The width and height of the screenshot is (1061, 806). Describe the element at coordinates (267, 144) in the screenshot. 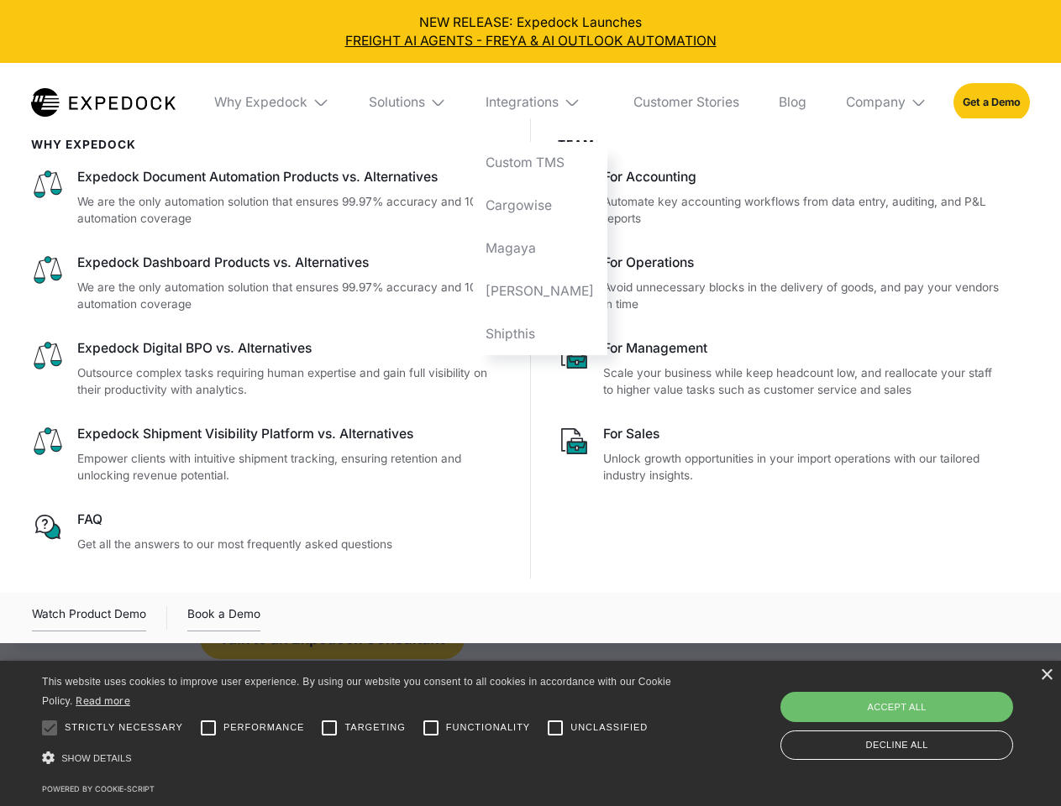

I see `div: WHy Expedock` at that location.